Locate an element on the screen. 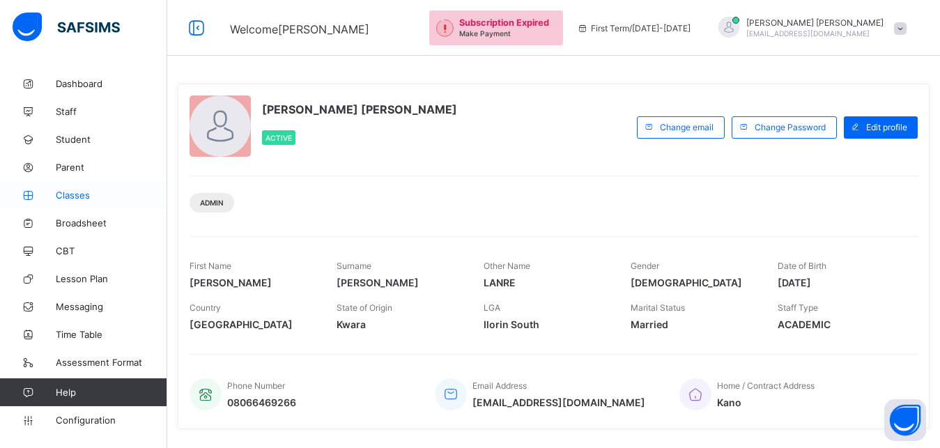  span: Parent is located at coordinates (112, 167).